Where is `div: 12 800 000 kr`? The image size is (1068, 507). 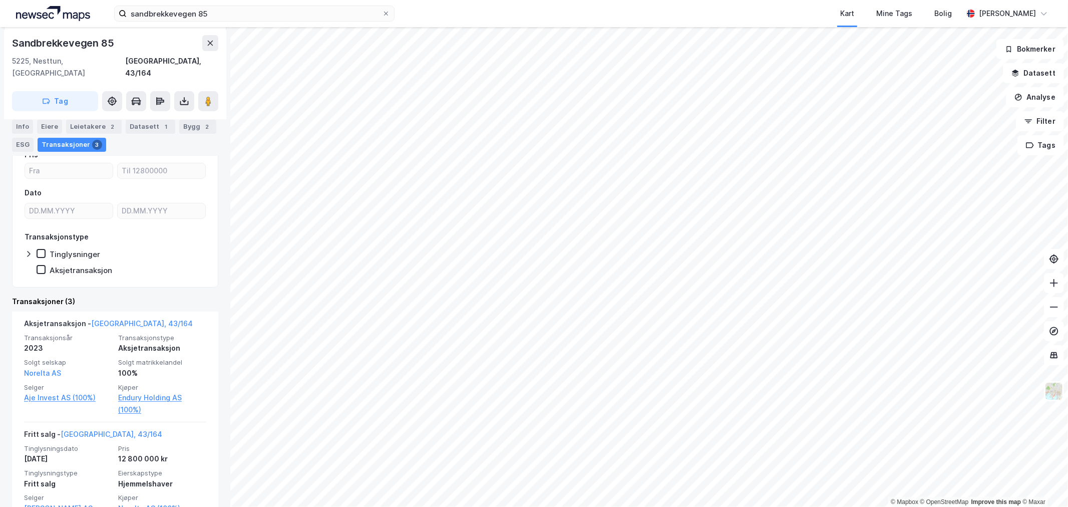
div: 12 800 000 kr is located at coordinates (162, 459).